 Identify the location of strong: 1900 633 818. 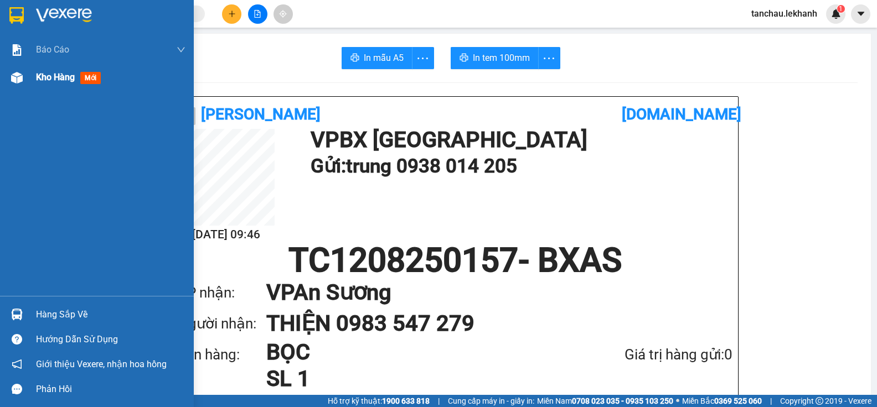
(406, 401).